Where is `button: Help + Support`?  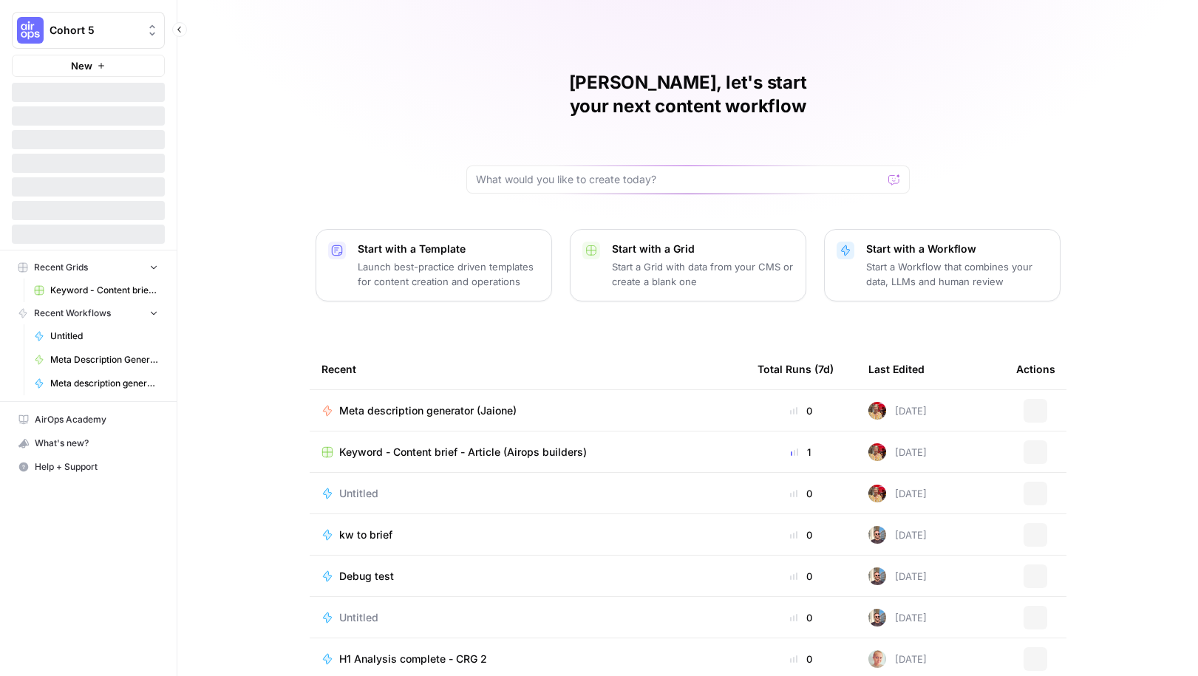
button: Help + Support is located at coordinates (88, 467).